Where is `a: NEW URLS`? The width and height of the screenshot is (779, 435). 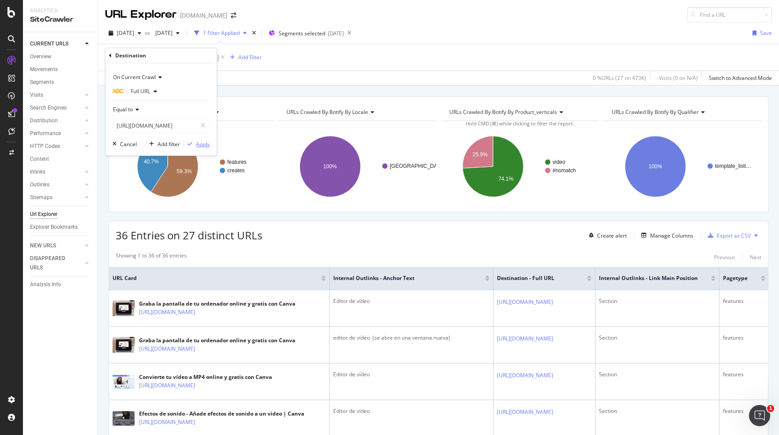 a: NEW URLS is located at coordinates (56, 245).